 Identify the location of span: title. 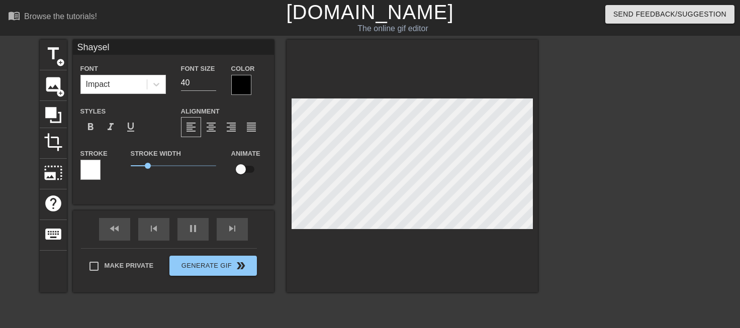
(53, 54).